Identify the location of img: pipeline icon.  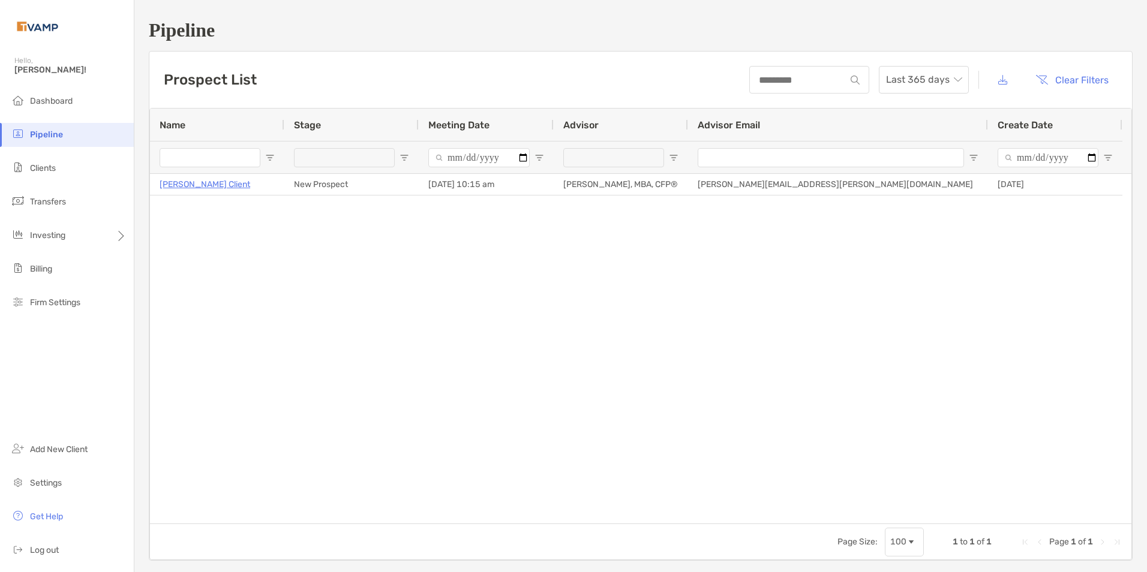
(18, 134).